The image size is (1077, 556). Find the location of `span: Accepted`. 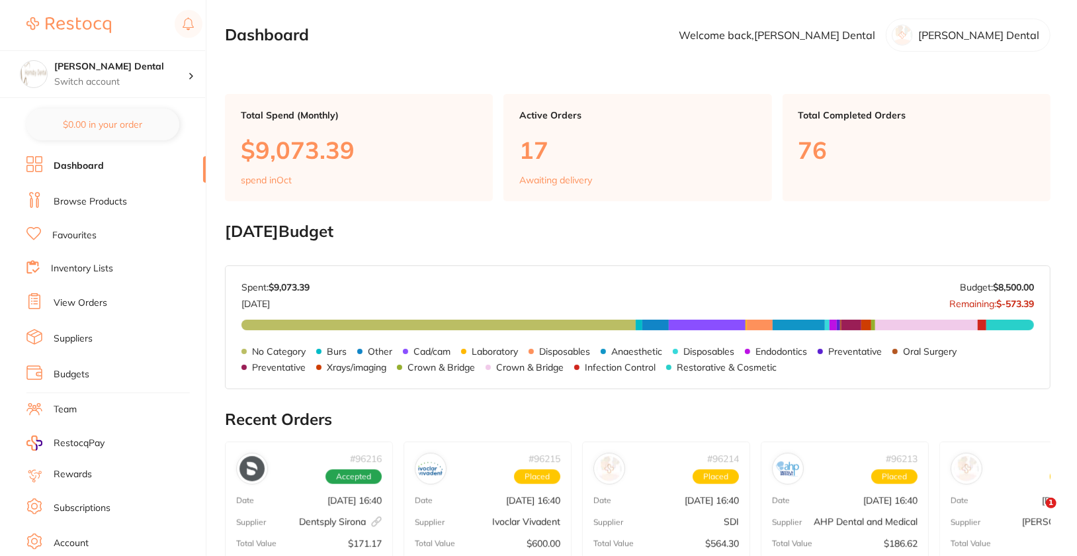

span: Accepted is located at coordinates (353, 476).